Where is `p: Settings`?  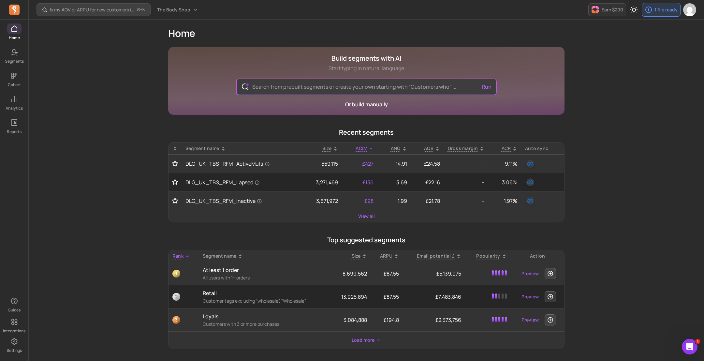
p: Settings is located at coordinates (14, 350).